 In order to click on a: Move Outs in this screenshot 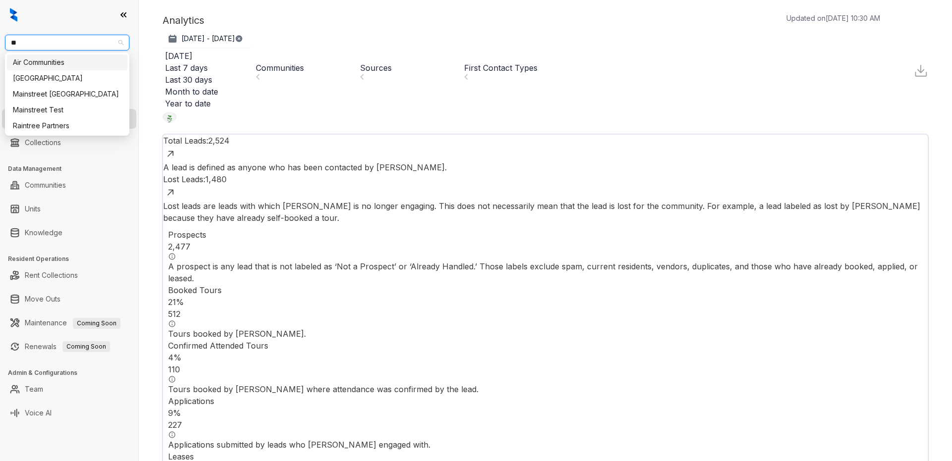, I will do `click(43, 299)`.